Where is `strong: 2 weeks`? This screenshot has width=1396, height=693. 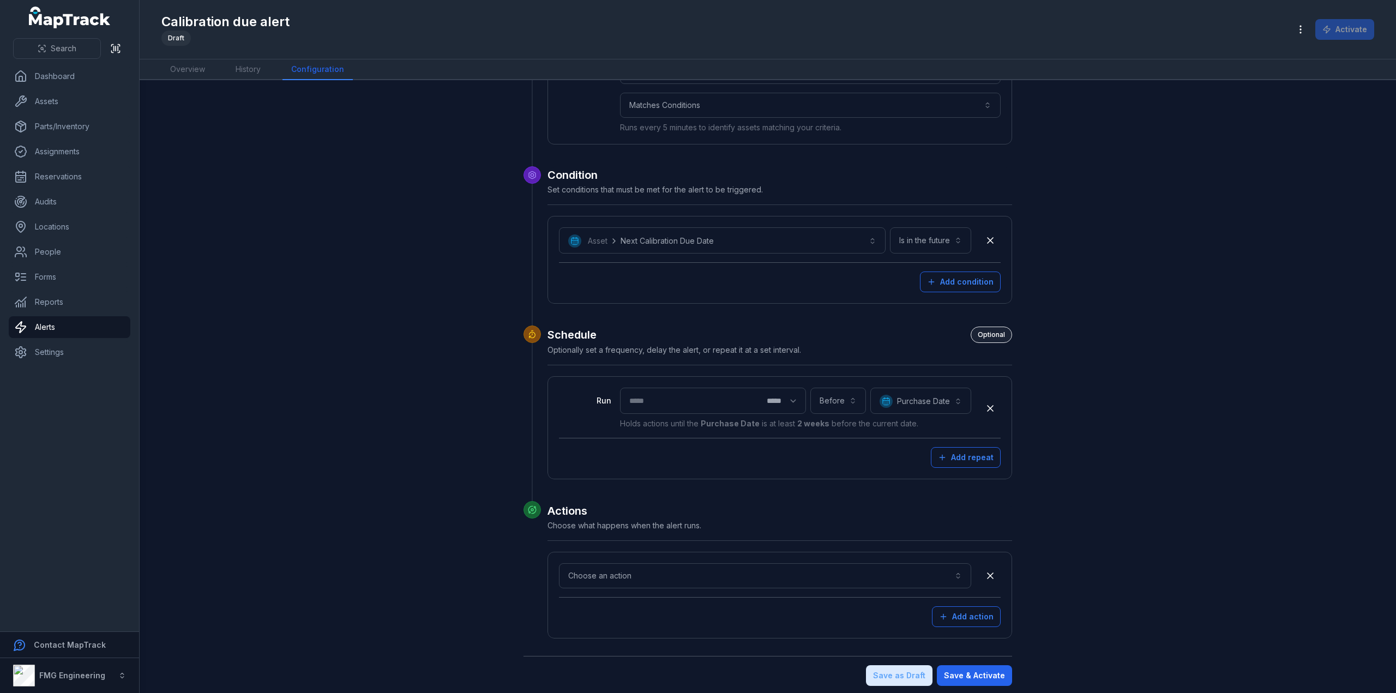 strong: 2 weeks is located at coordinates (813, 423).